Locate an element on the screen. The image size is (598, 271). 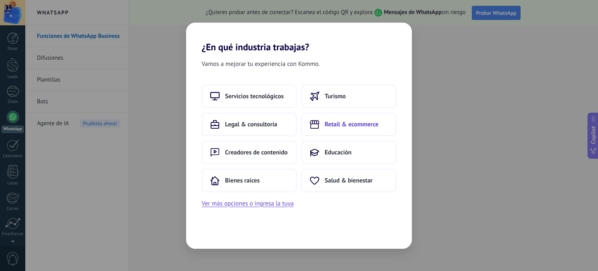
button: Servicios tecnológicos is located at coordinates (249, 96).